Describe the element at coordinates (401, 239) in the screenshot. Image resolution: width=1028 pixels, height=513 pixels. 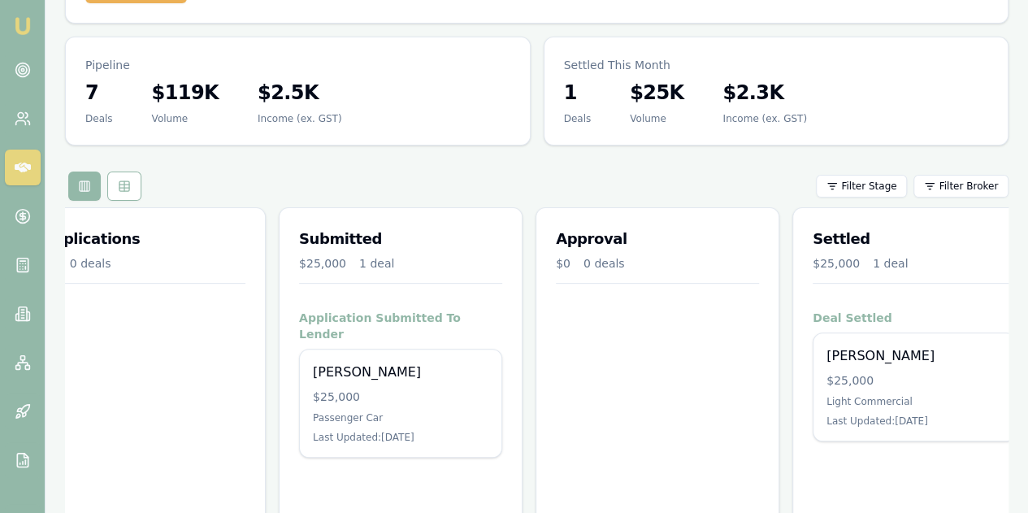
I see `h3: Submitted` at that location.